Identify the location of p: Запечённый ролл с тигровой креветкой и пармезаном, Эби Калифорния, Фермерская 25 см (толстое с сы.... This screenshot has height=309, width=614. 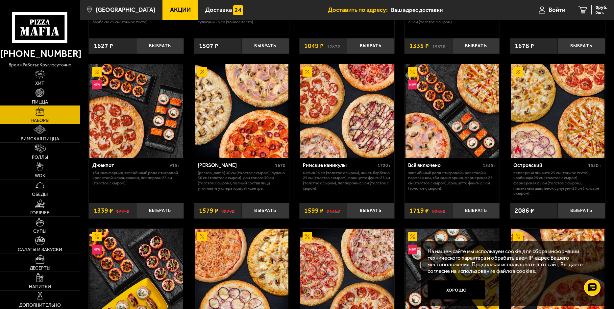
(452, 181).